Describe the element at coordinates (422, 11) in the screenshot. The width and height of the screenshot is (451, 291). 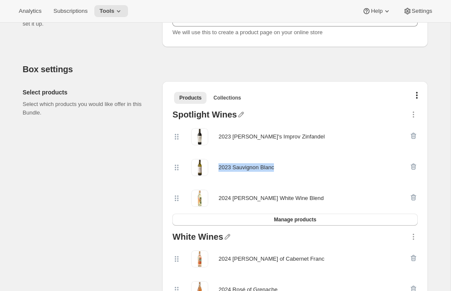
I see `span: Settings` at that location.